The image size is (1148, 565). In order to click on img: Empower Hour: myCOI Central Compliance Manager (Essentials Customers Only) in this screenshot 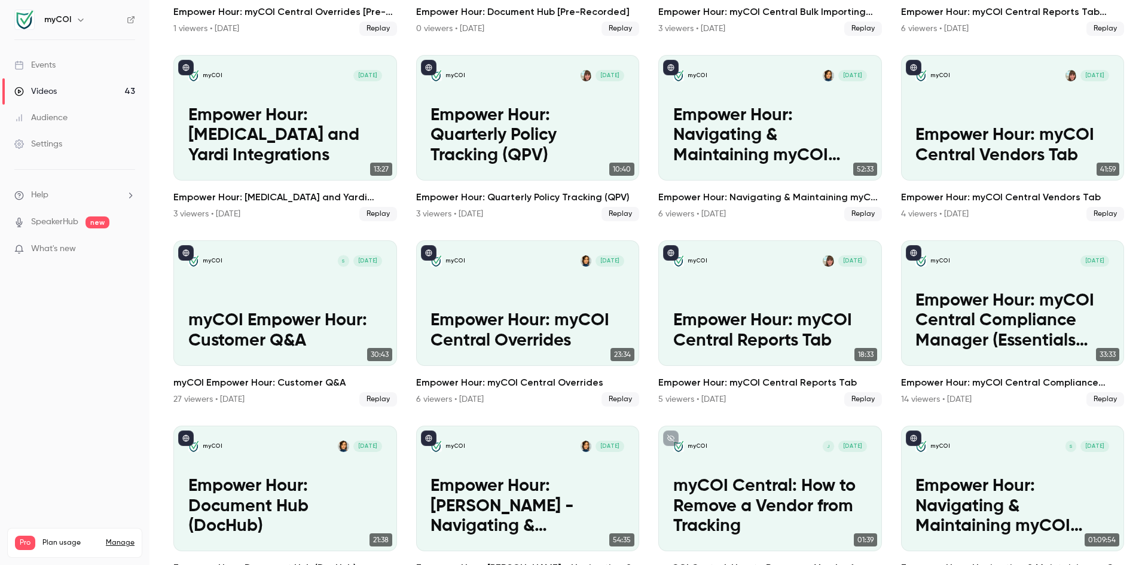, I will do `click(921, 261)`.